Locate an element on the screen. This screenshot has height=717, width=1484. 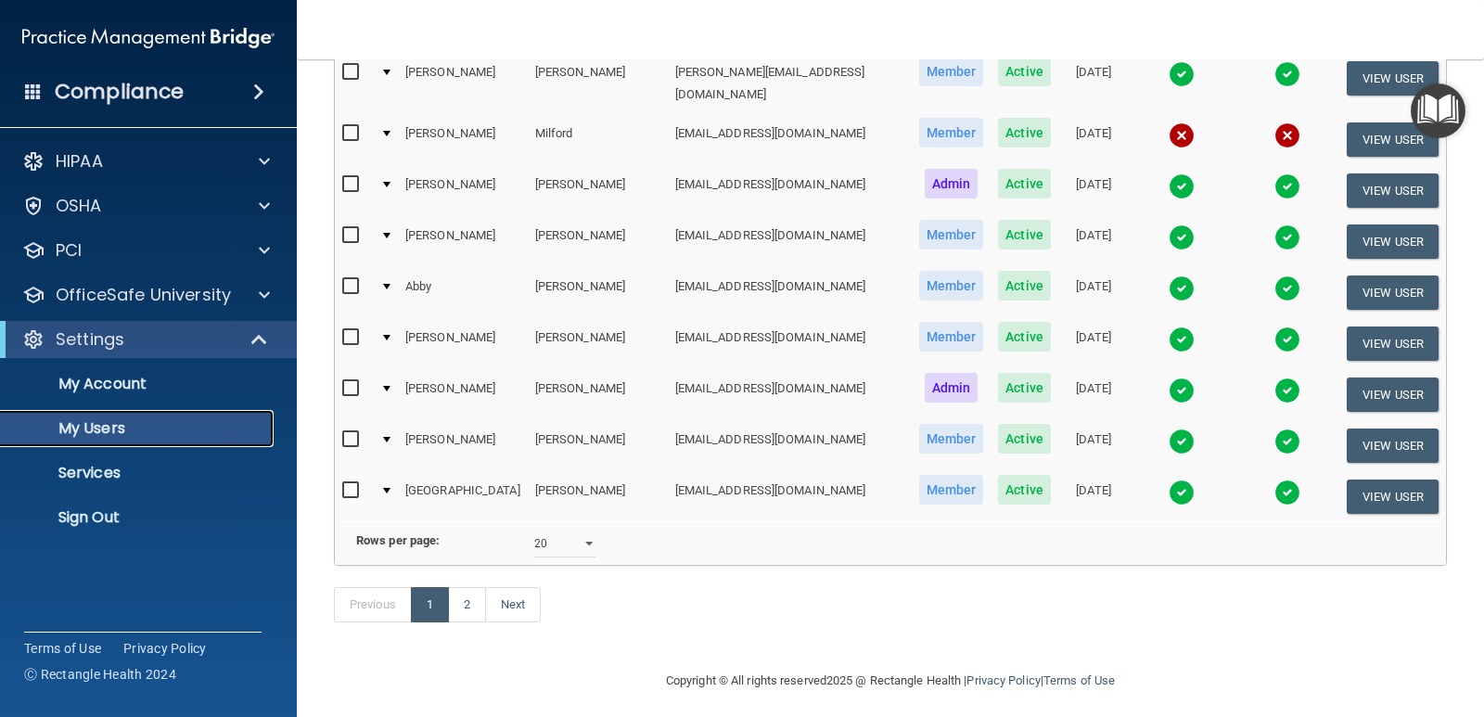
div: Copyright © All rights reserved 2025 @ Rectangle Health | | is located at coordinates (890, 681).